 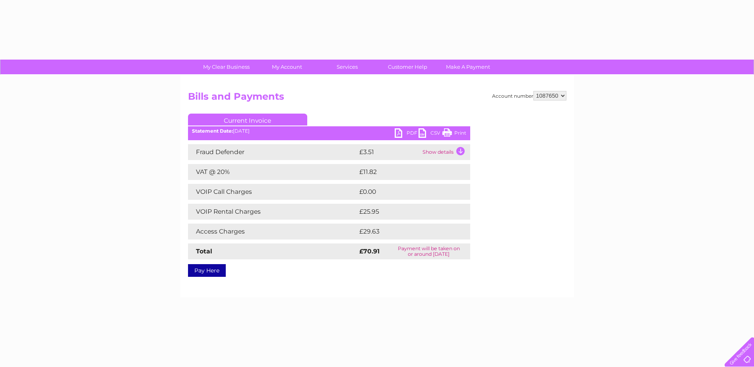 I want to click on div: Account number, so click(x=529, y=96).